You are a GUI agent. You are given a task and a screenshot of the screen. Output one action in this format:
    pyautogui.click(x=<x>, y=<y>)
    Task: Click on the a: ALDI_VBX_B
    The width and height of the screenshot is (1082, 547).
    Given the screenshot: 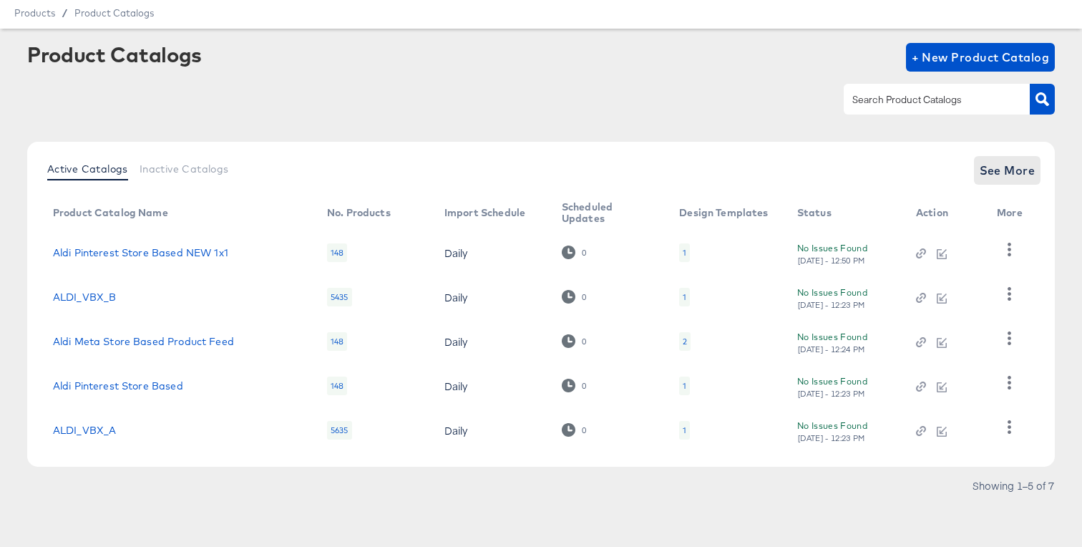 What is the action you would take?
    pyautogui.click(x=84, y=297)
    